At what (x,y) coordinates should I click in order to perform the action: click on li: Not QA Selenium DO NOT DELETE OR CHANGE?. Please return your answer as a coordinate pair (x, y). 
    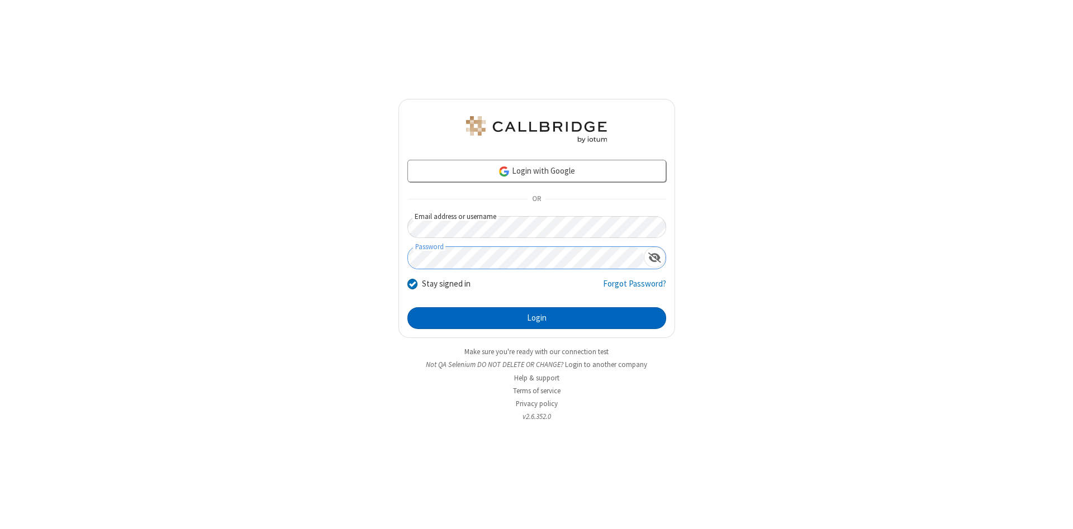
    Looking at the image, I should click on (536, 364).